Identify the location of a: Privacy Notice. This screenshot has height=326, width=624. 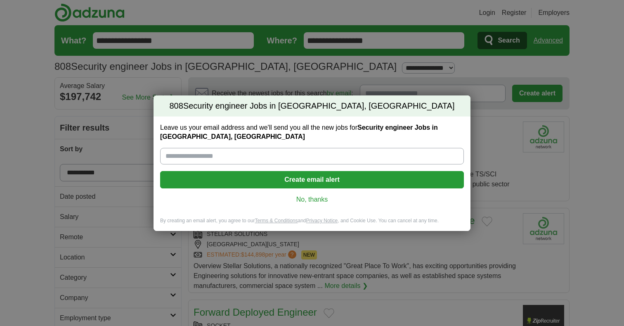
(322, 220).